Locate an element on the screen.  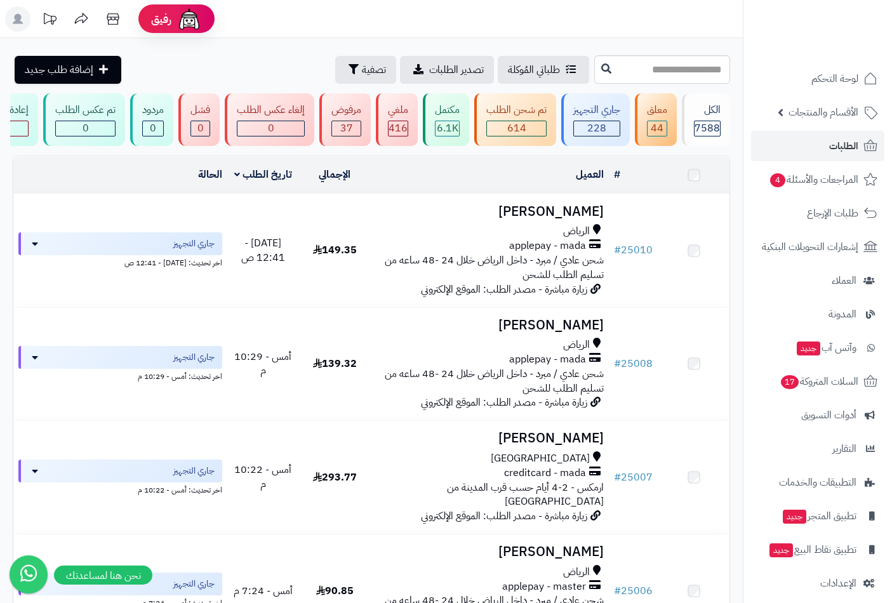
a: السلات المتروكة17 is located at coordinates (818, 382).